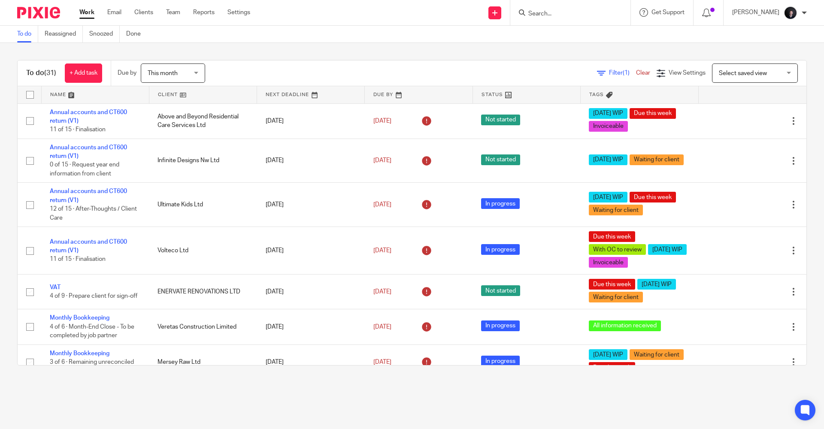 This screenshot has width=824, height=429. I want to click on span: With OC to review, so click(617, 249).